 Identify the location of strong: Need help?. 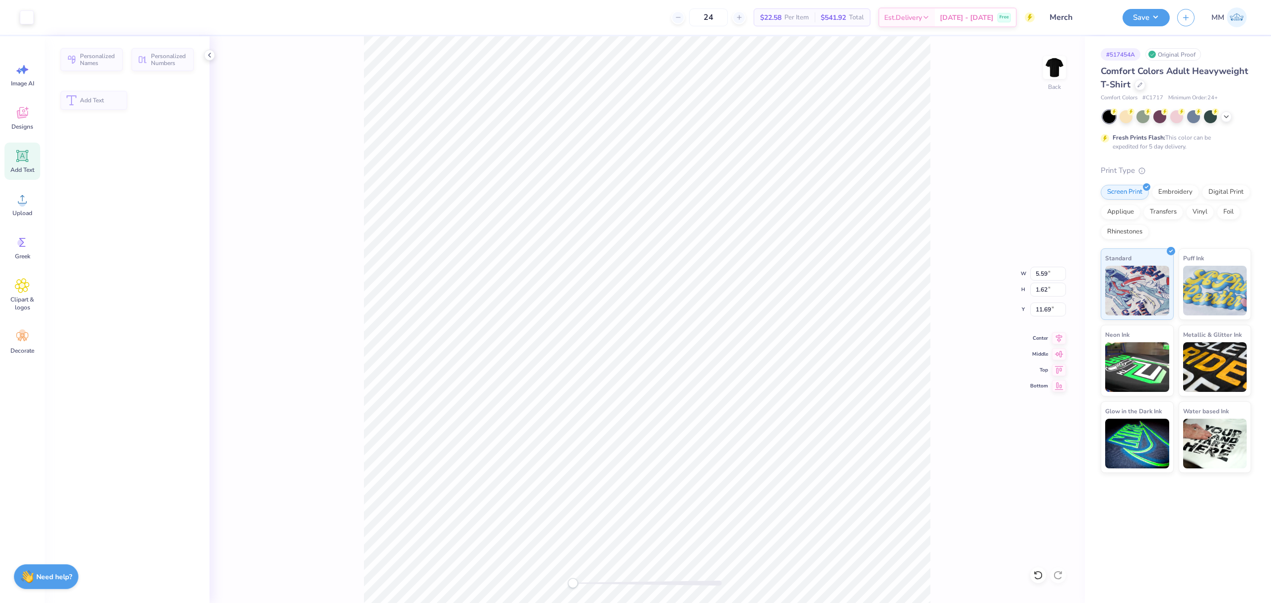
(54, 577).